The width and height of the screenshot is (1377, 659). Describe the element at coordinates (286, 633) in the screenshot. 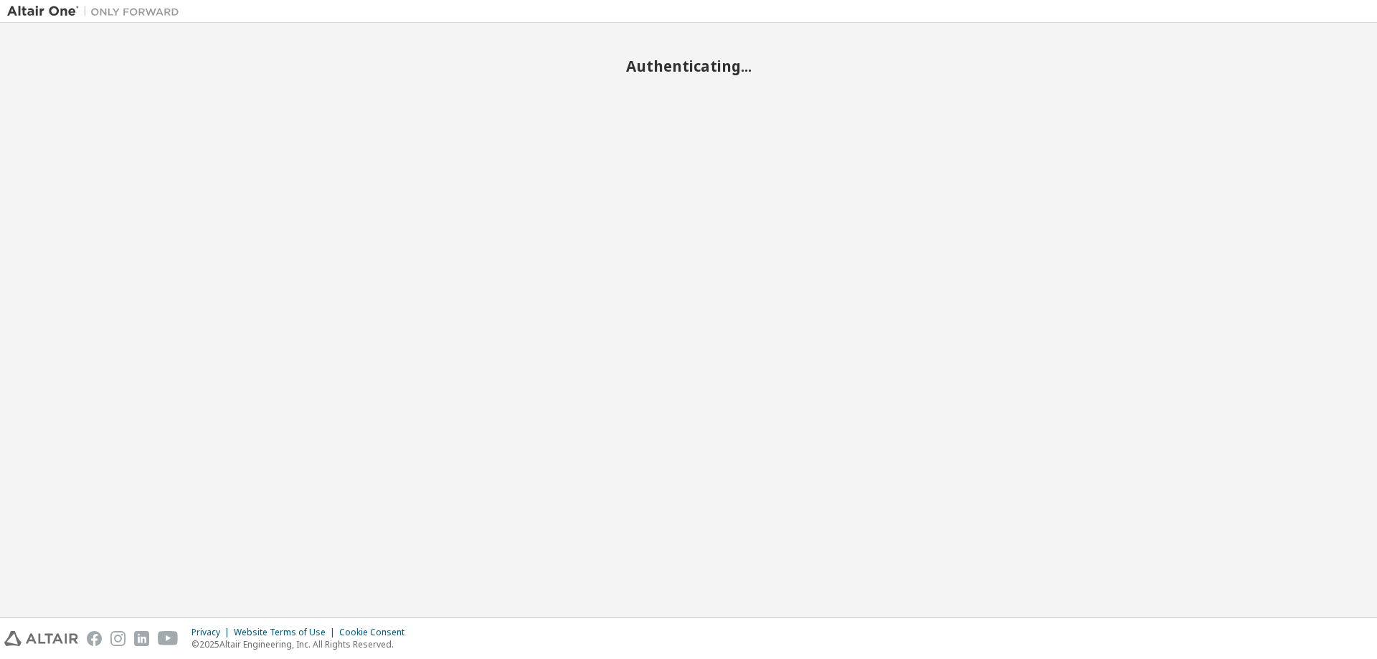

I see `div: Website Terms of Use` at that location.